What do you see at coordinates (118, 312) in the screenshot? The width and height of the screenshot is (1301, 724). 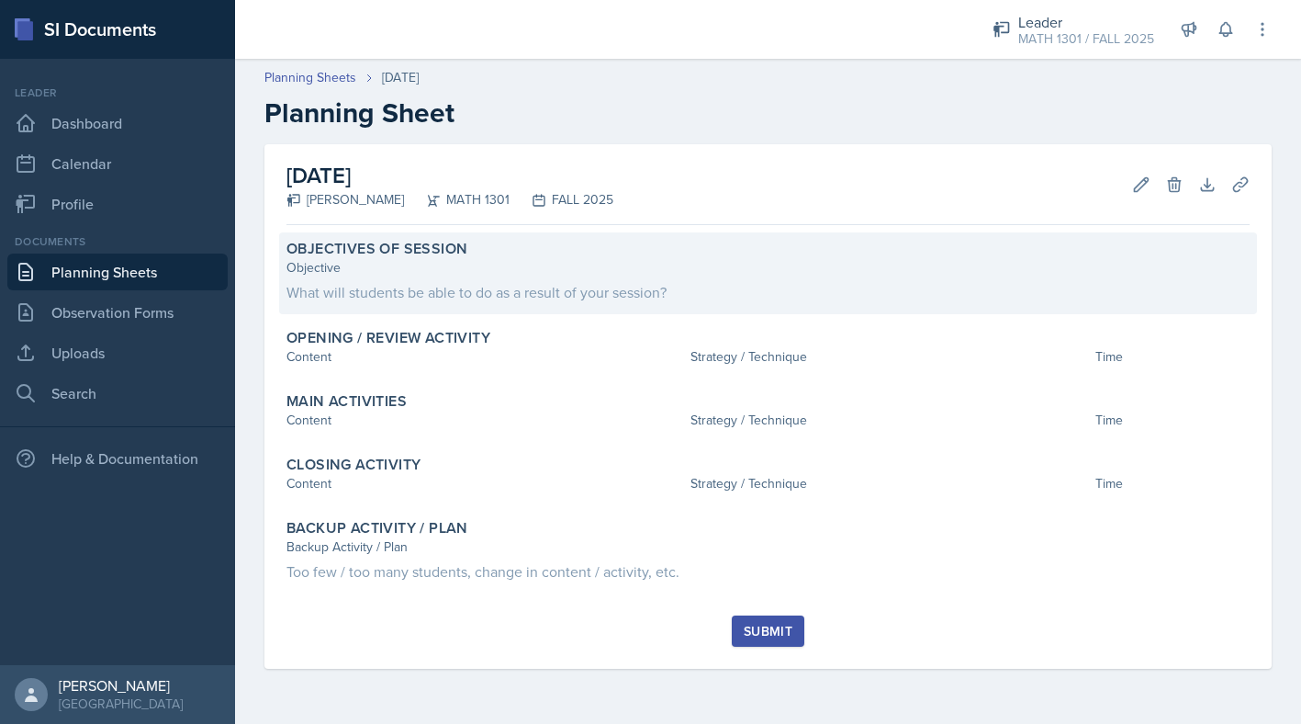 I see `a: Observation Forms` at bounding box center [118, 312].